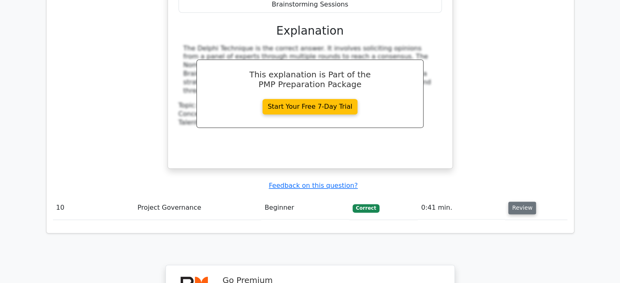 The width and height of the screenshot is (620, 283). What do you see at coordinates (365, 208) in the screenshot?
I see `span: Correct` at bounding box center [365, 208].